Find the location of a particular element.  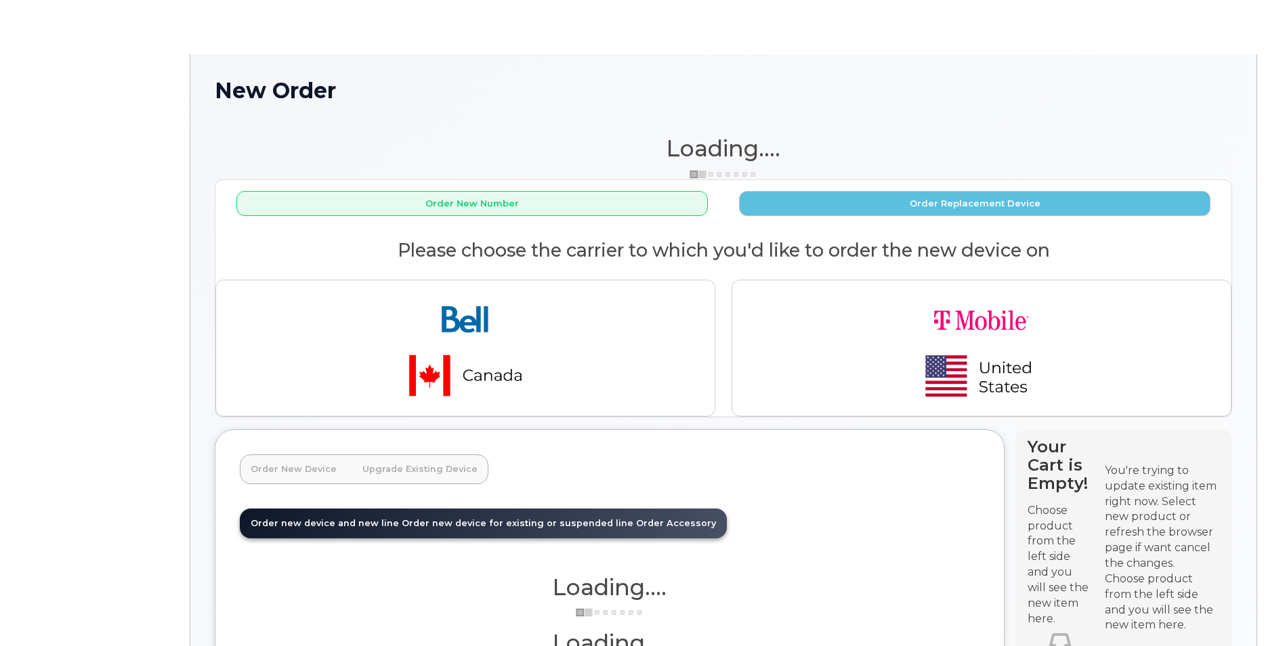

img: bell-18aeeabaf521bd2b78f928a02ee3b89e57356879d39bd386a17a7cccf8069aed.png is located at coordinates (466, 348).